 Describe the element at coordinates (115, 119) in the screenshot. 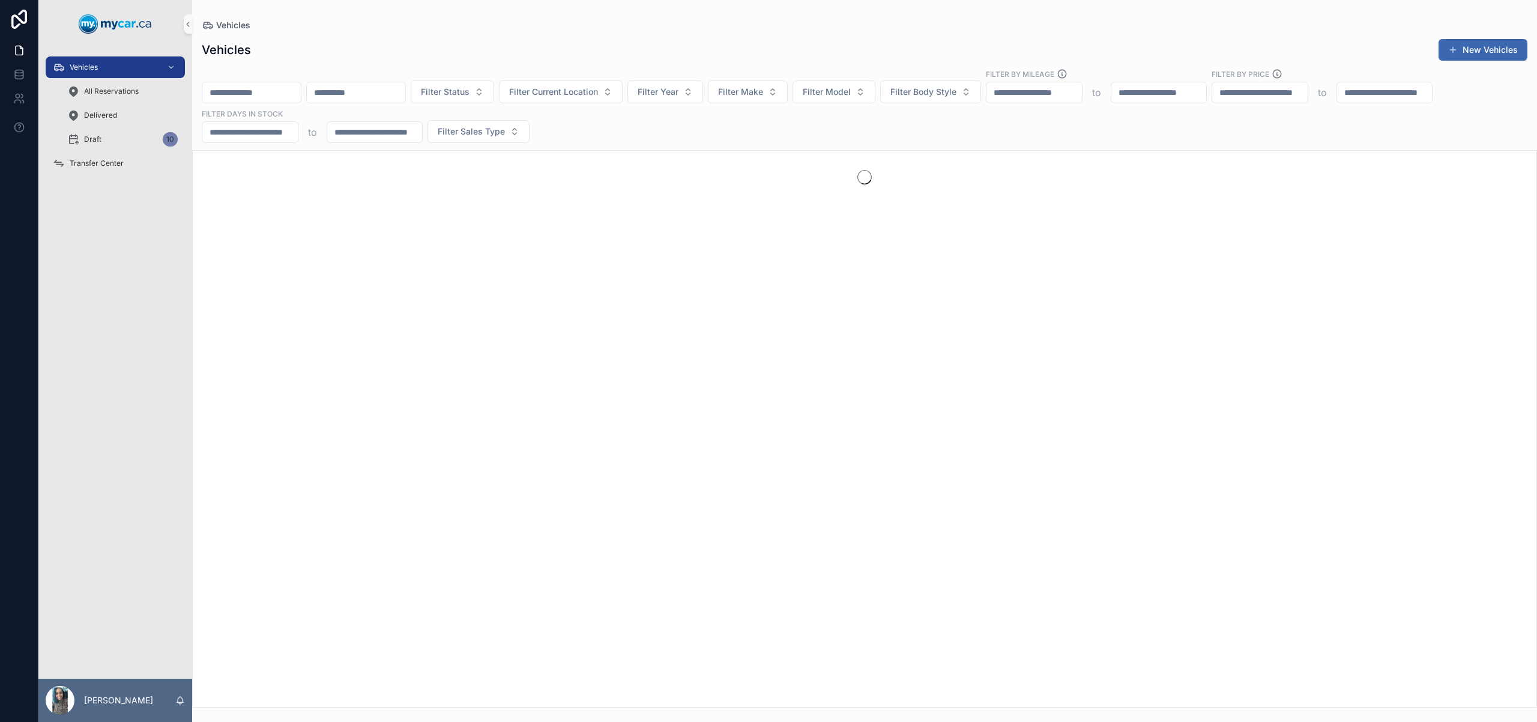

I see `div: scrollable content` at that location.